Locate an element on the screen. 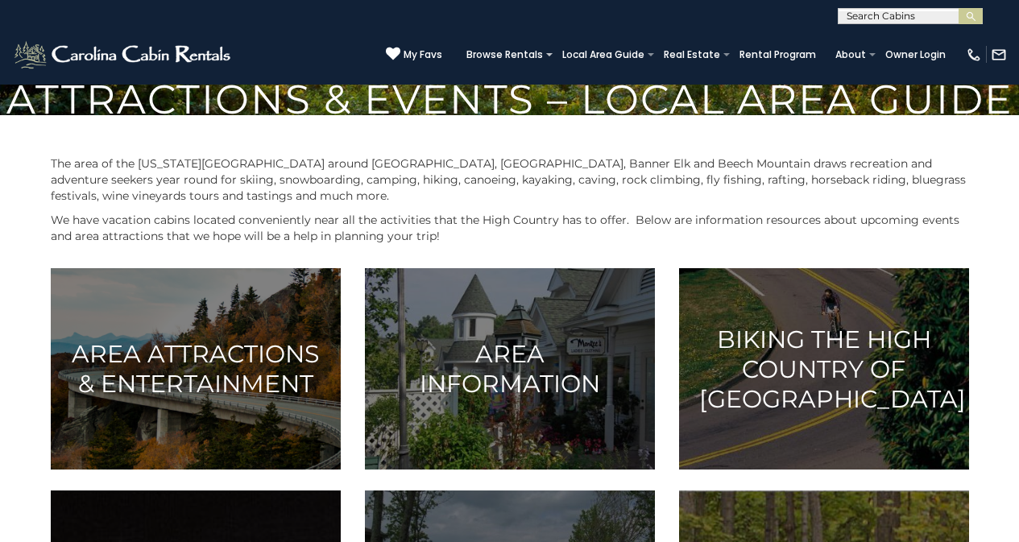  img: White-1-2.png is located at coordinates (123, 55).